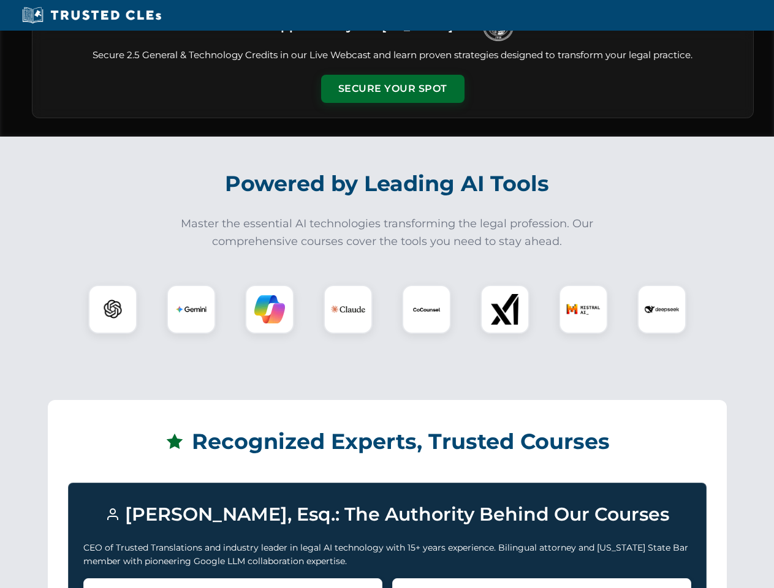 Image resolution: width=774 pixels, height=588 pixels. I want to click on p: Master the essential AI technologies transforming the legal profession. Our comprehensive courses..., so click(387, 233).